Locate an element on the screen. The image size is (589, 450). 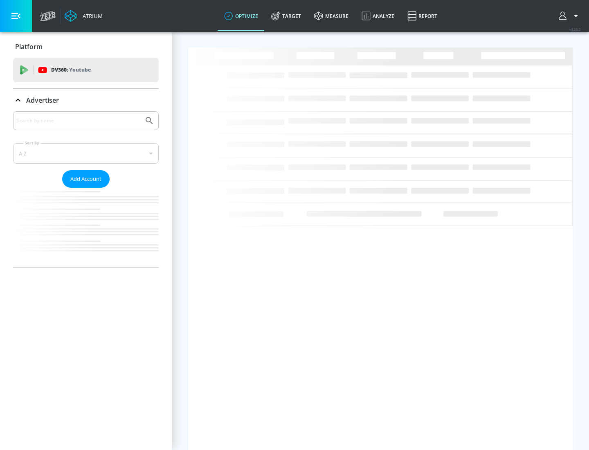
input: Search by name is located at coordinates (78, 121).